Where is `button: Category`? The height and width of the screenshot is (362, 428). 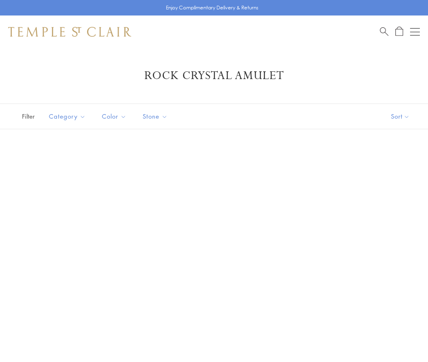
button: Category is located at coordinates (67, 116).